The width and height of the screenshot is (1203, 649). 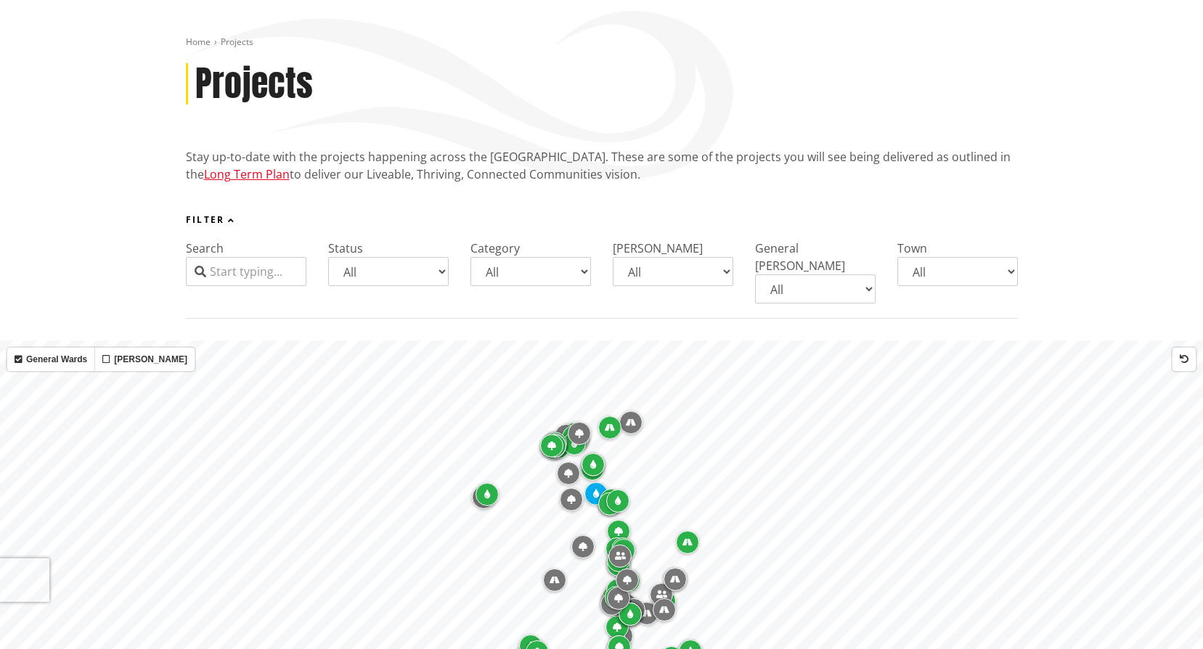 I want to click on a: Home, so click(x=198, y=41).